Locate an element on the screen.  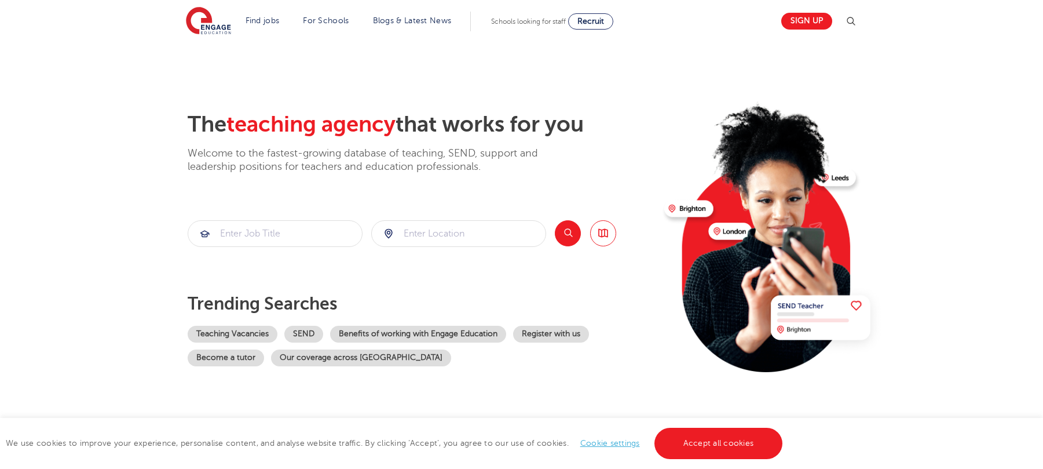
a: Blogs & Latest News is located at coordinates (412, 20).